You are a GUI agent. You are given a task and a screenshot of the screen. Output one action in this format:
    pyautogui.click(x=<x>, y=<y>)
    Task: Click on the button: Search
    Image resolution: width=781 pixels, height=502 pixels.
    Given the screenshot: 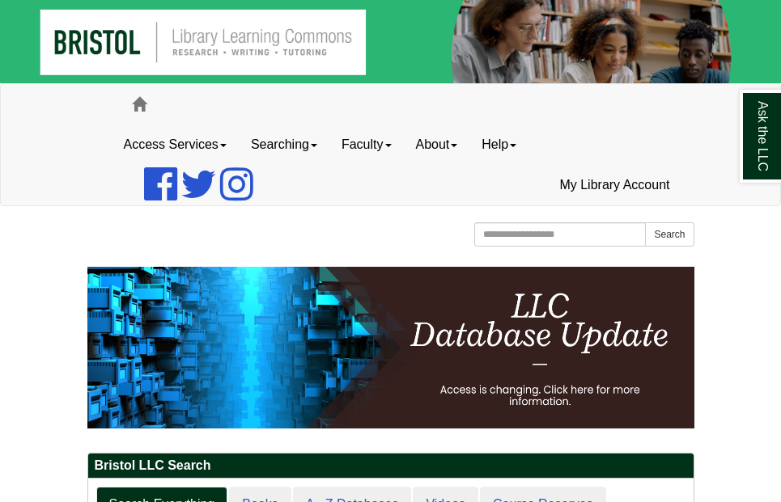 What is the action you would take?
    pyautogui.click(x=669, y=235)
    